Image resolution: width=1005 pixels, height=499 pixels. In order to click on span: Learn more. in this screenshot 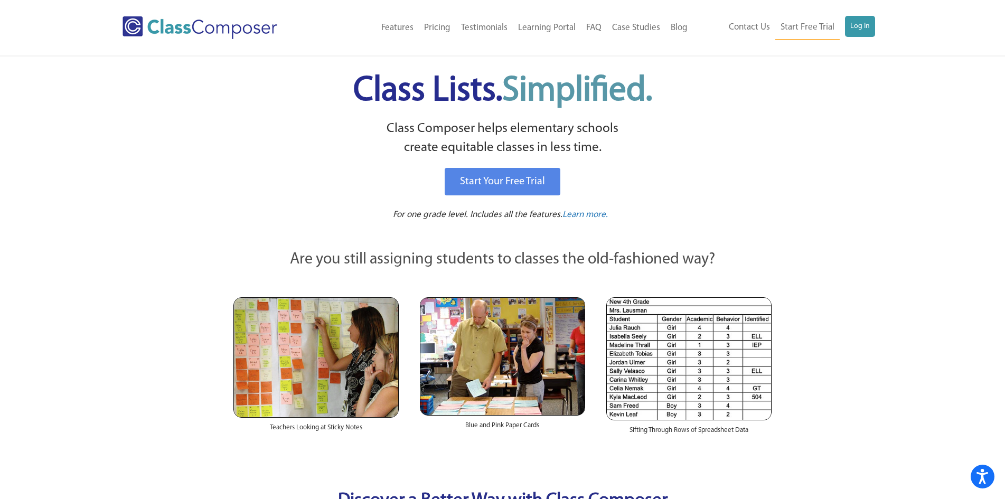, I will do `click(585, 214)`.